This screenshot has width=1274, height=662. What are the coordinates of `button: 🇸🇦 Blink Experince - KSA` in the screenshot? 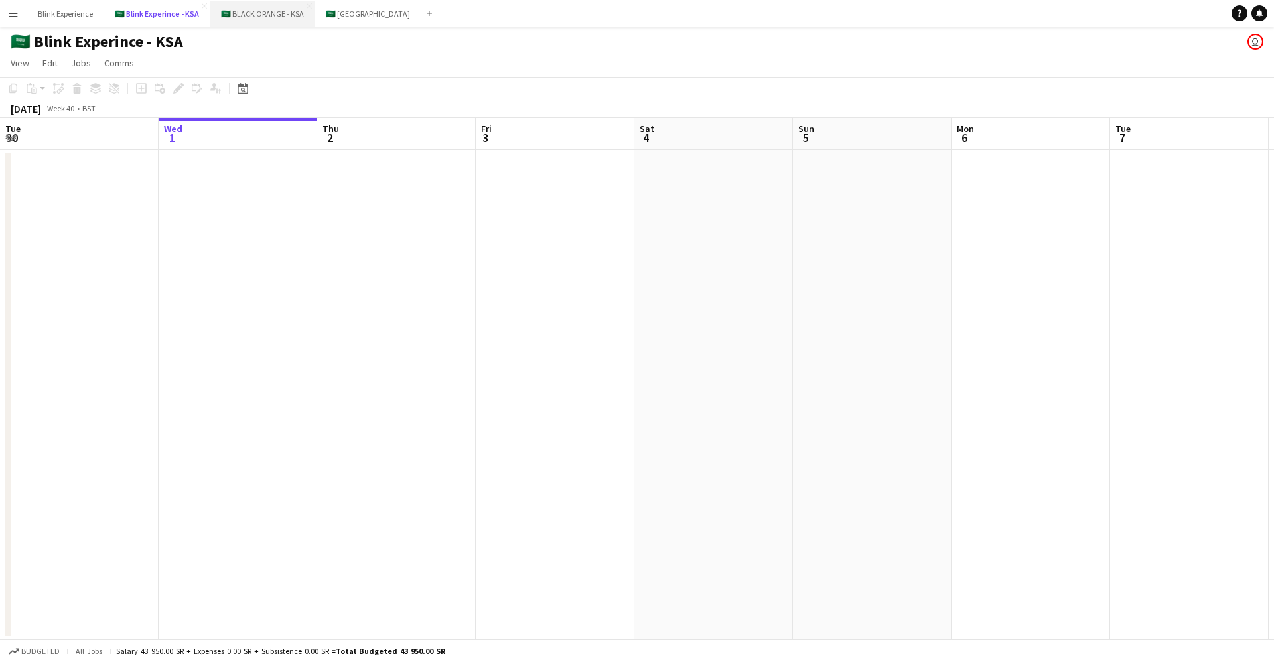 It's located at (157, 13).